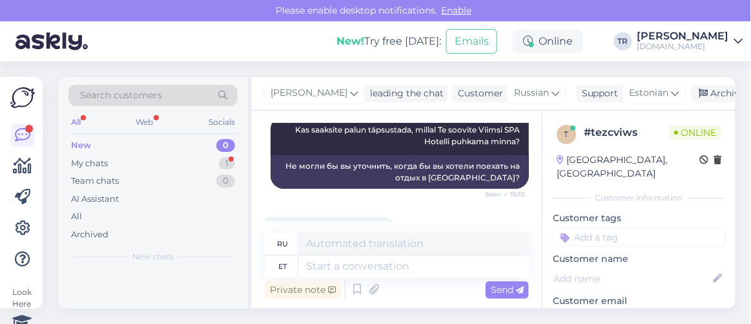 The width and height of the screenshot is (751, 324). I want to click on span: Seen ✓ 16:10, so click(501, 194).